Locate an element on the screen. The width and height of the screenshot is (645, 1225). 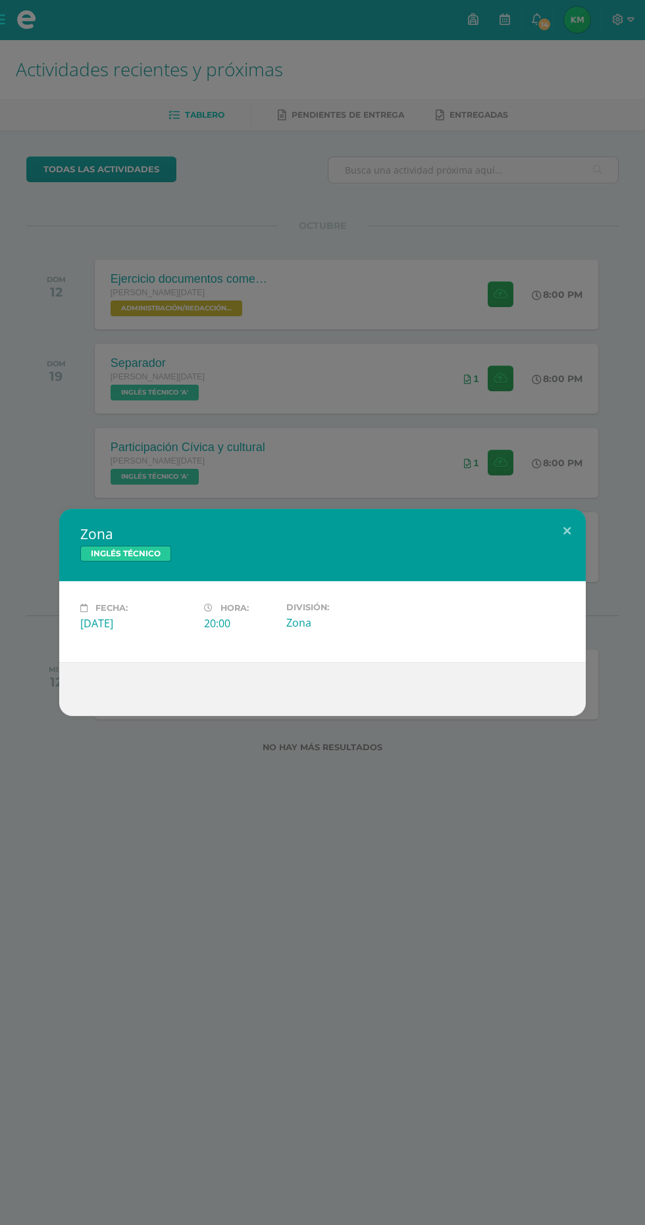
div: 20:00 is located at coordinates (239, 624).